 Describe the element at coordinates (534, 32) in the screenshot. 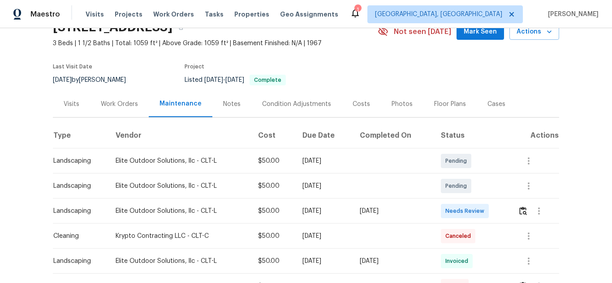

I see `button: Actions` at that location.